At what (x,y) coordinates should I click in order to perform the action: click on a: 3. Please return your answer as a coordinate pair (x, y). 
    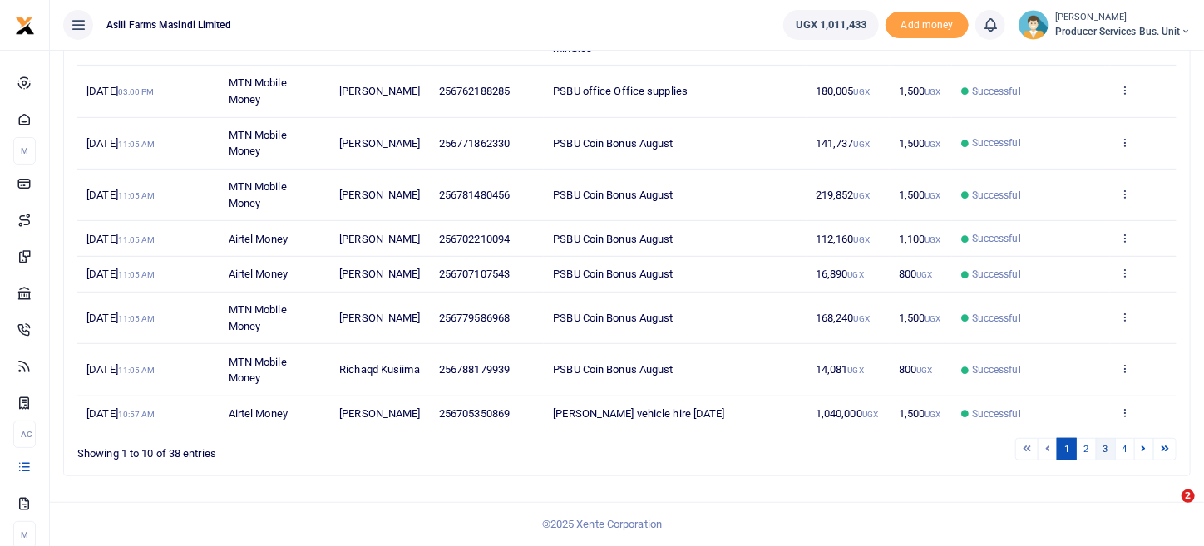
    Looking at the image, I should click on (1106, 449).